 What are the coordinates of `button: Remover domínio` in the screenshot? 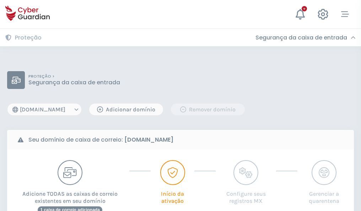 It's located at (208, 109).